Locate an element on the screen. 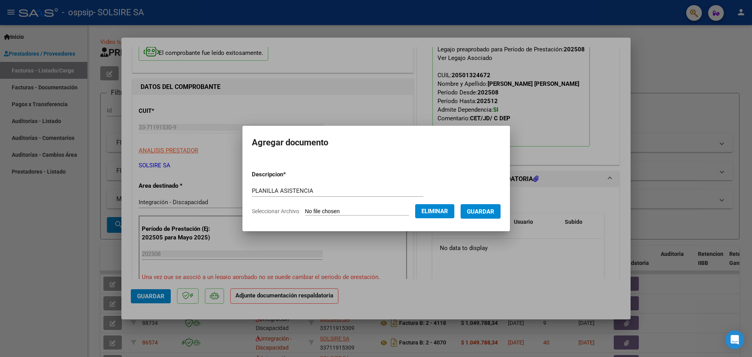 The height and width of the screenshot is (357, 752). span: Seleccionar Archivo is located at coordinates (275, 211).